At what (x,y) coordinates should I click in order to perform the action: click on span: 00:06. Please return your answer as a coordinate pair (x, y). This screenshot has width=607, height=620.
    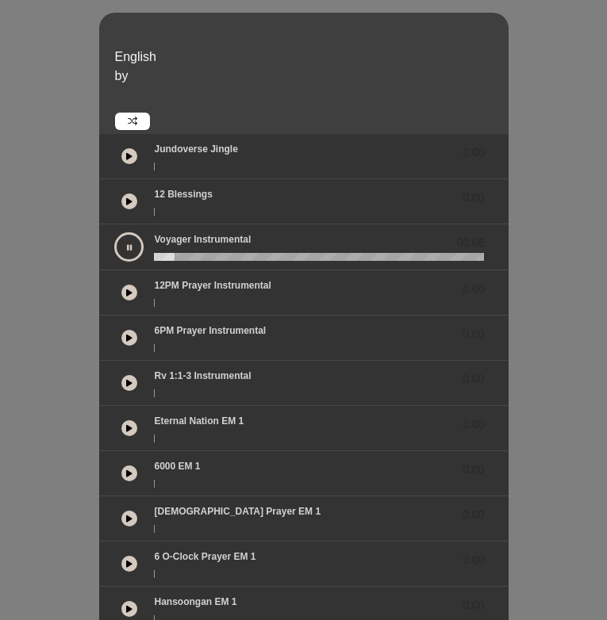
    Looking at the image, I should click on (470, 243).